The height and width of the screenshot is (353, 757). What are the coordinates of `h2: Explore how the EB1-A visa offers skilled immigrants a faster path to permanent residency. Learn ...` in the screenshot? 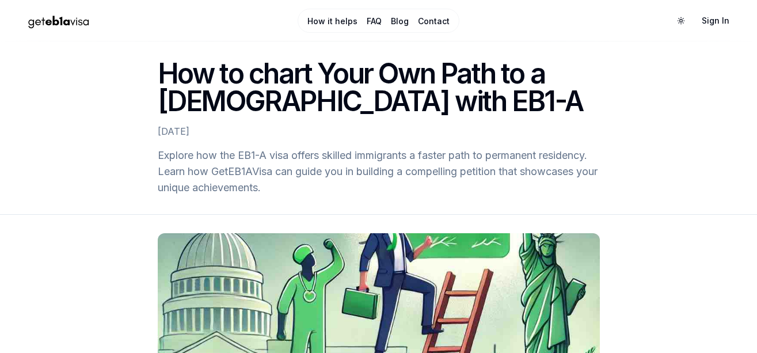 It's located at (379, 172).